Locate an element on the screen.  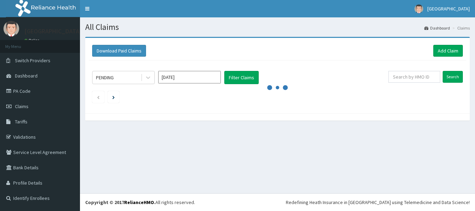
a: Dashboard is located at coordinates (437, 28).